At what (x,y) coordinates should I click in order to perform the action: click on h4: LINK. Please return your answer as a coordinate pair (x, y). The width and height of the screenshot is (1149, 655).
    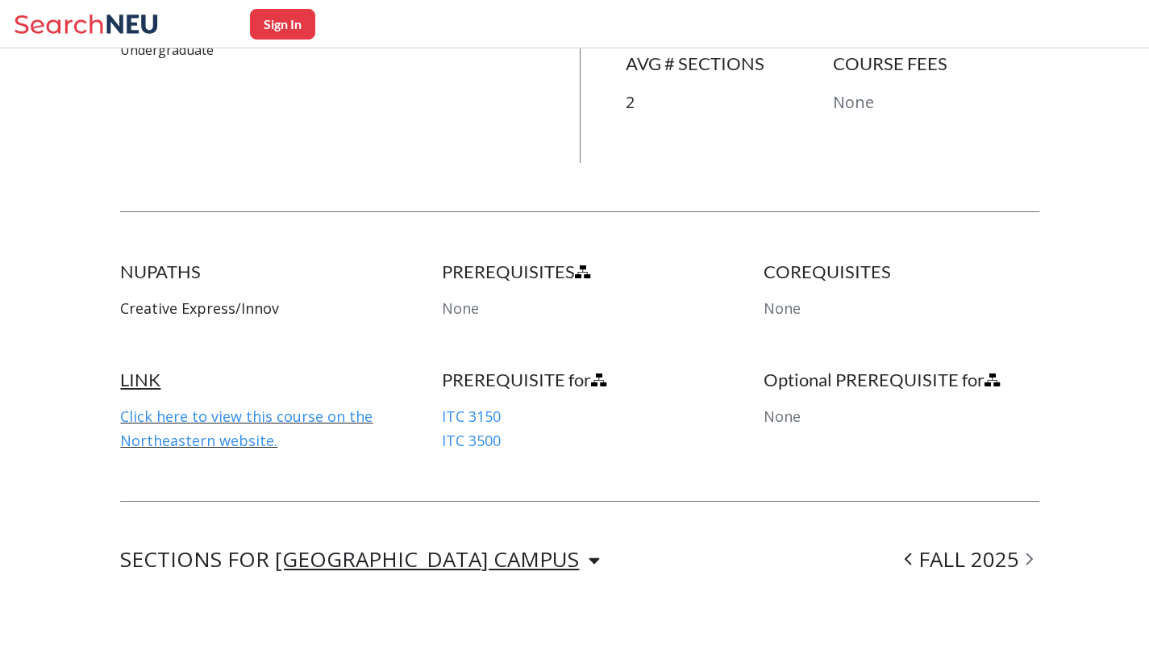
    Looking at the image, I should click on (258, 380).